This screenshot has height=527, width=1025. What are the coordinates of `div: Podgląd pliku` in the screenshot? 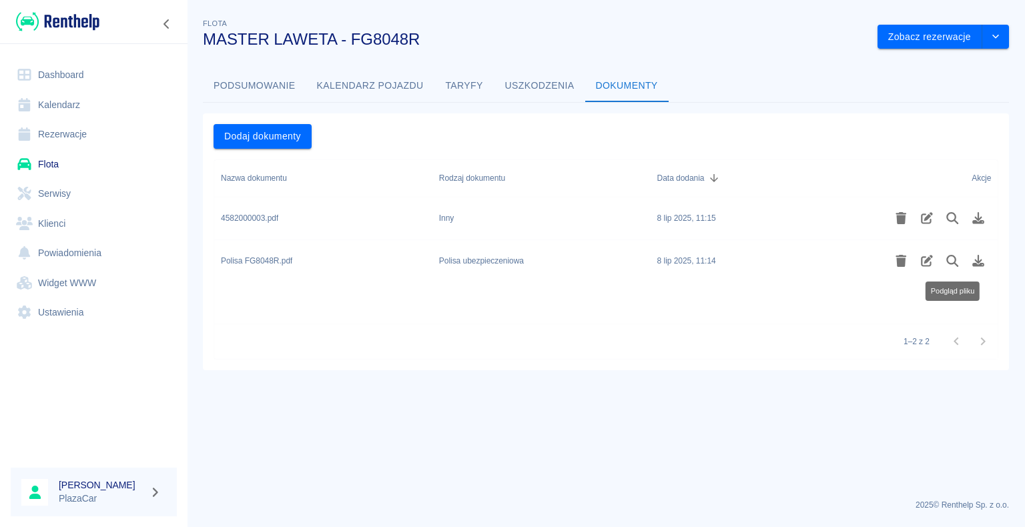 It's located at (952, 291).